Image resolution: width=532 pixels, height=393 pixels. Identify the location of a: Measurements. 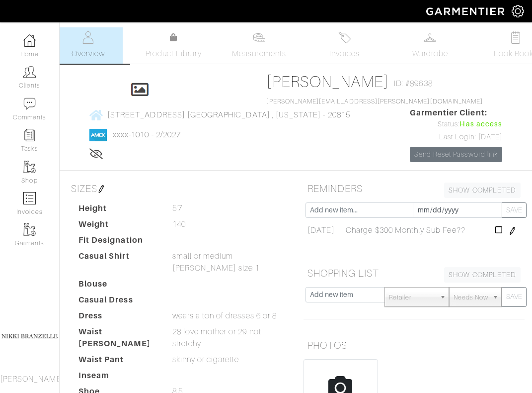
(259, 45).